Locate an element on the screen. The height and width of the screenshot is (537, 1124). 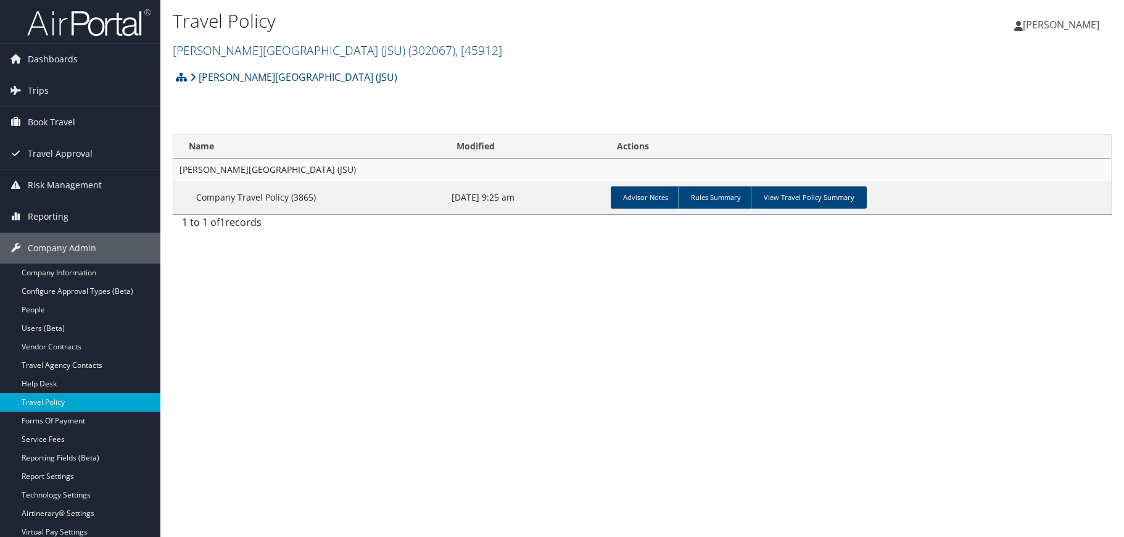
span: Dashboards is located at coordinates (52, 59).